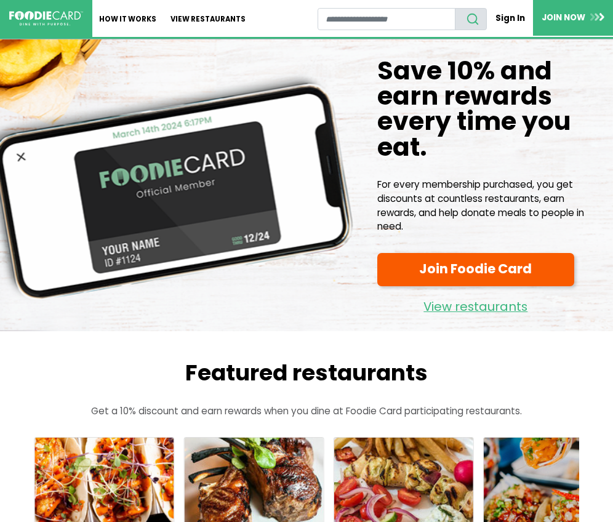 This screenshot has height=522, width=613. Describe the element at coordinates (509, 18) in the screenshot. I see `a: Sign In` at that location.